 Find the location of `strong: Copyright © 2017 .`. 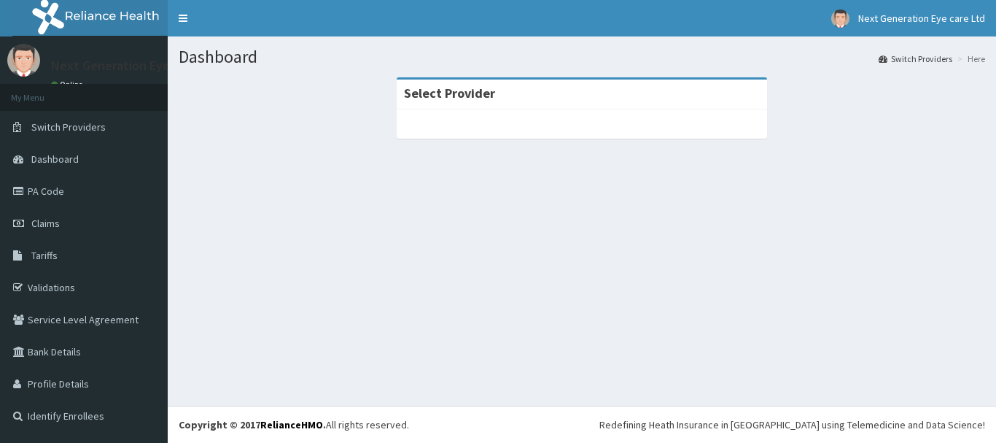

strong: Copyright © 2017 . is located at coordinates (252, 424).